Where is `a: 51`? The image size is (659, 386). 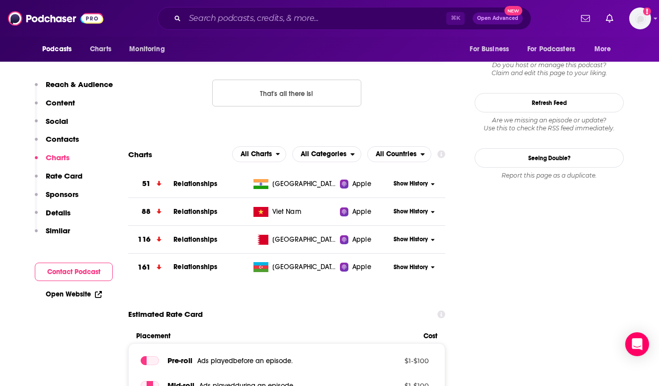
a: 51 is located at coordinates (151, 183).